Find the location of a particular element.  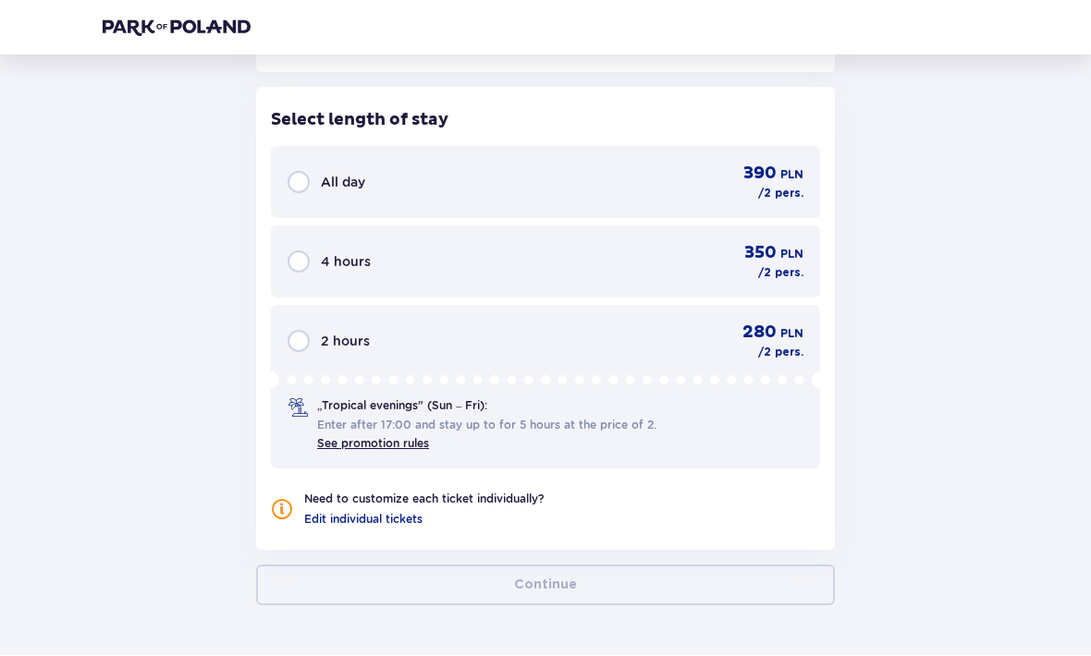

span: Edit individual tickets is located at coordinates (363, 520).